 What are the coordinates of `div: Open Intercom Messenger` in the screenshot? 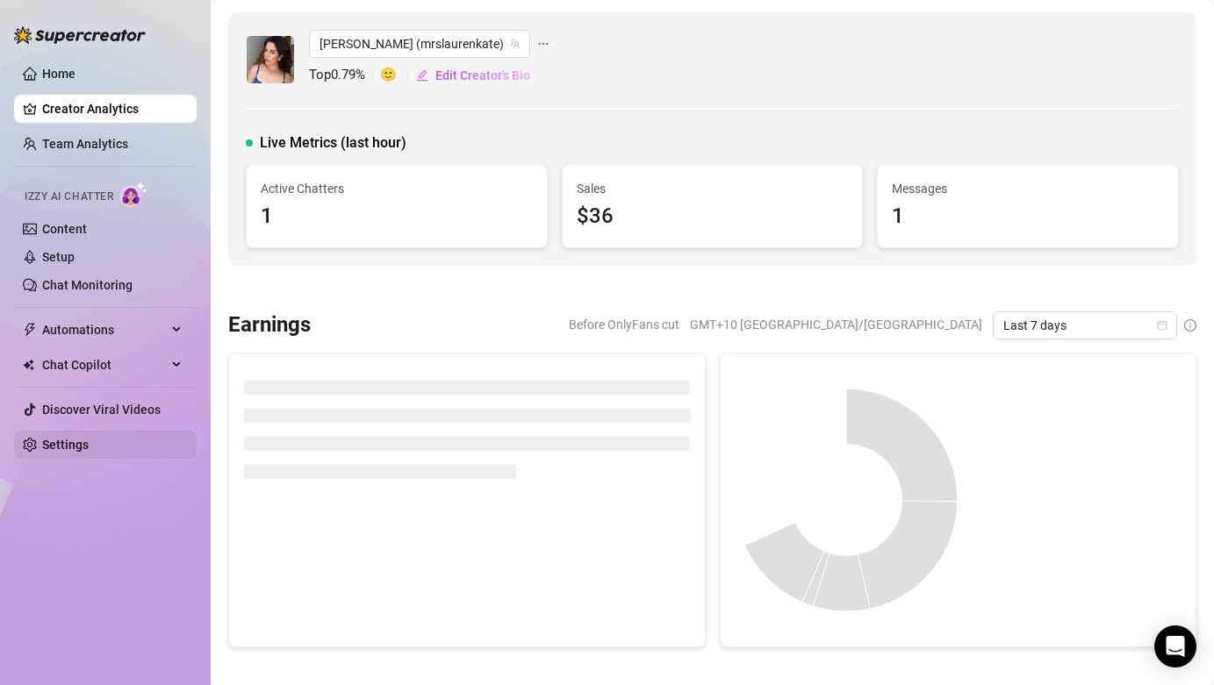 It's located at (1175, 647).